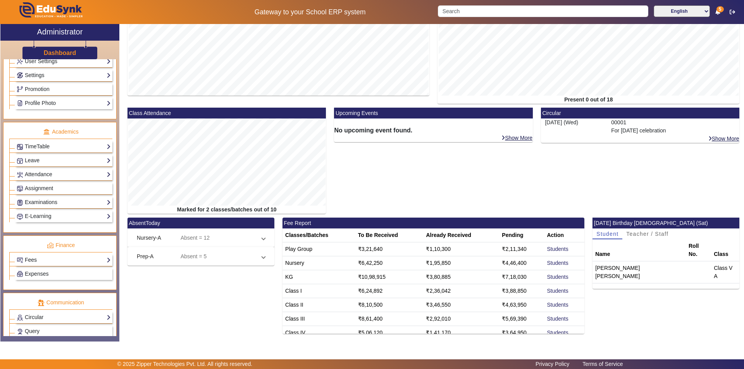  What do you see at coordinates (725, 273) in the screenshot?
I see `td: Class V A` at bounding box center [725, 273].